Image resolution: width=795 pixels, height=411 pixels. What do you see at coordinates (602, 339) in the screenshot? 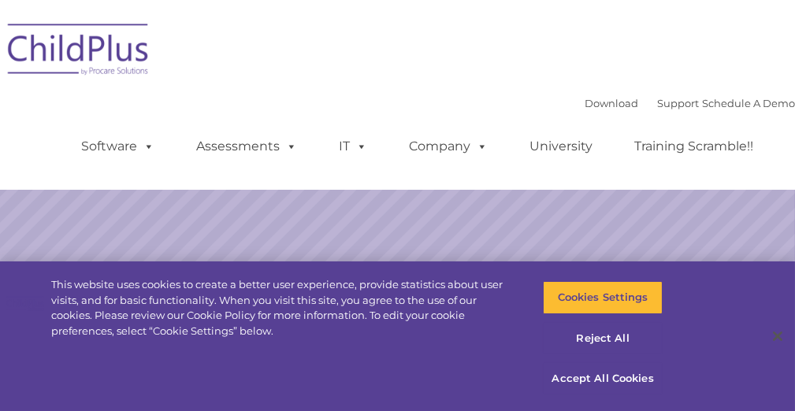
I see `button: Reject All` at bounding box center [602, 339].